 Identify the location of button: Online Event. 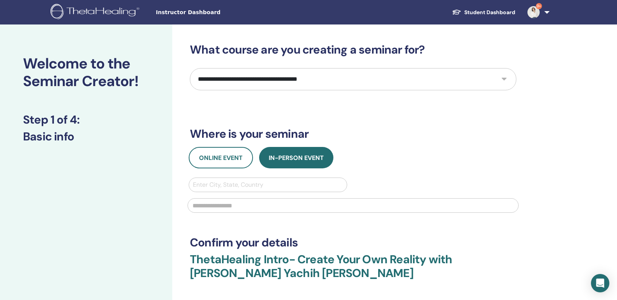
(221, 158).